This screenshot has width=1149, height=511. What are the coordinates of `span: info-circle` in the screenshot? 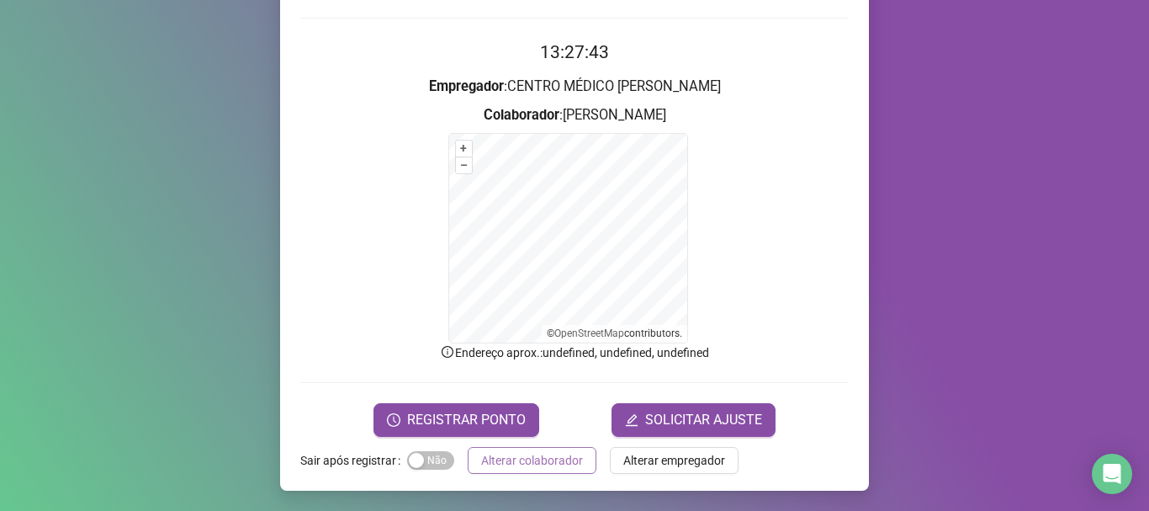 It's located at (448, 352).